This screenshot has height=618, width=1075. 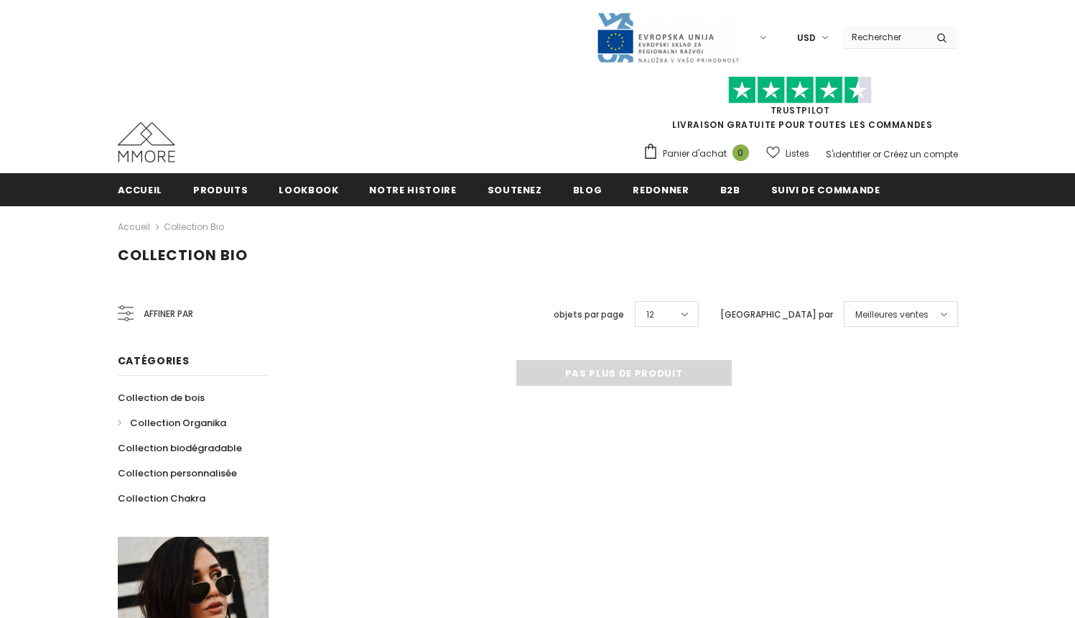 I want to click on a: Notre histoire, so click(x=412, y=189).